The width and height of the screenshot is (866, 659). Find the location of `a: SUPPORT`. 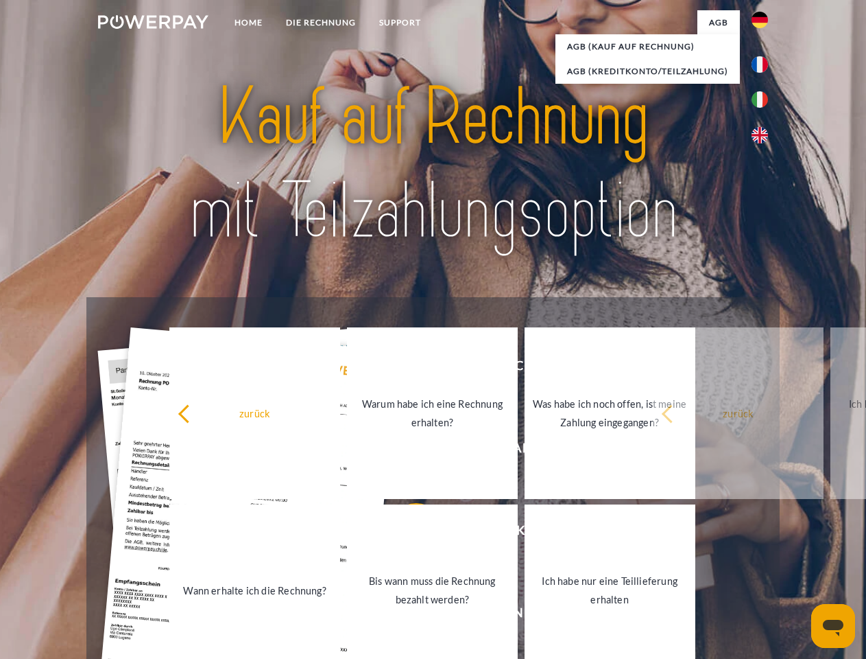

a: SUPPORT is located at coordinates (400, 23).